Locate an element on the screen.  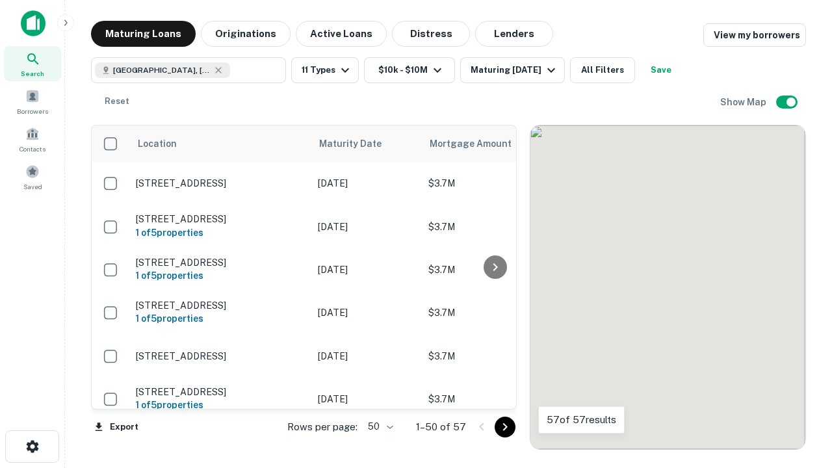
button: Reset is located at coordinates (117, 101).